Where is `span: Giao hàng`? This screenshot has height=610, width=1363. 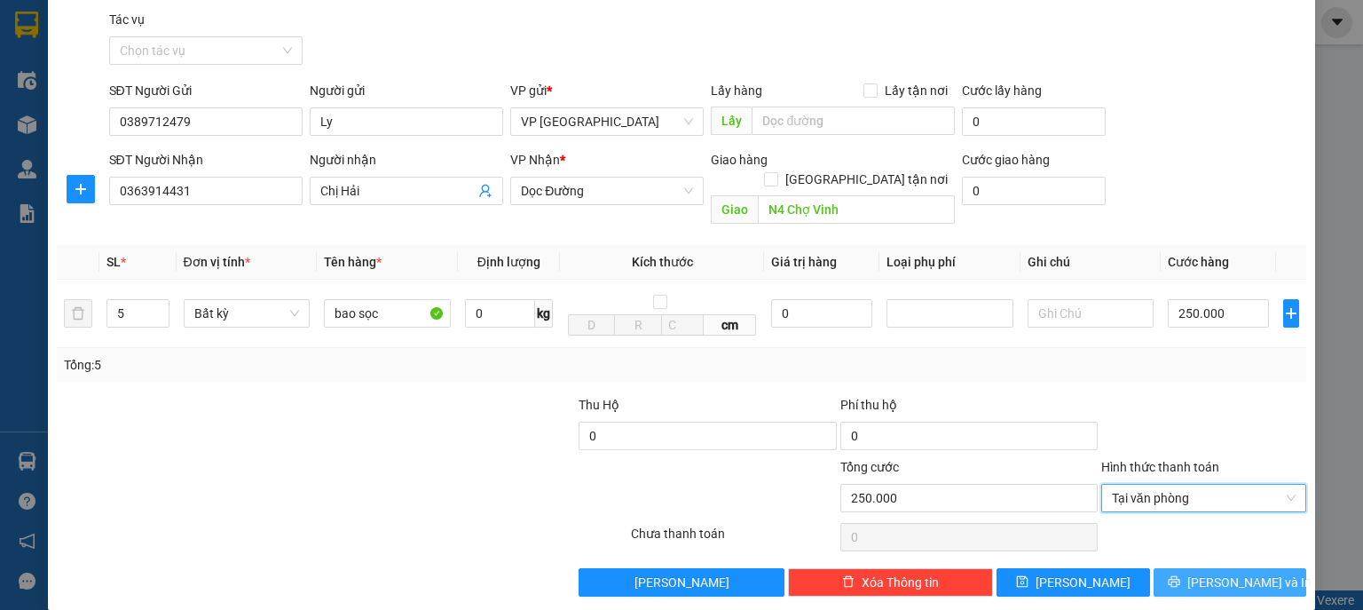
span: Giao hàng is located at coordinates (739, 160).